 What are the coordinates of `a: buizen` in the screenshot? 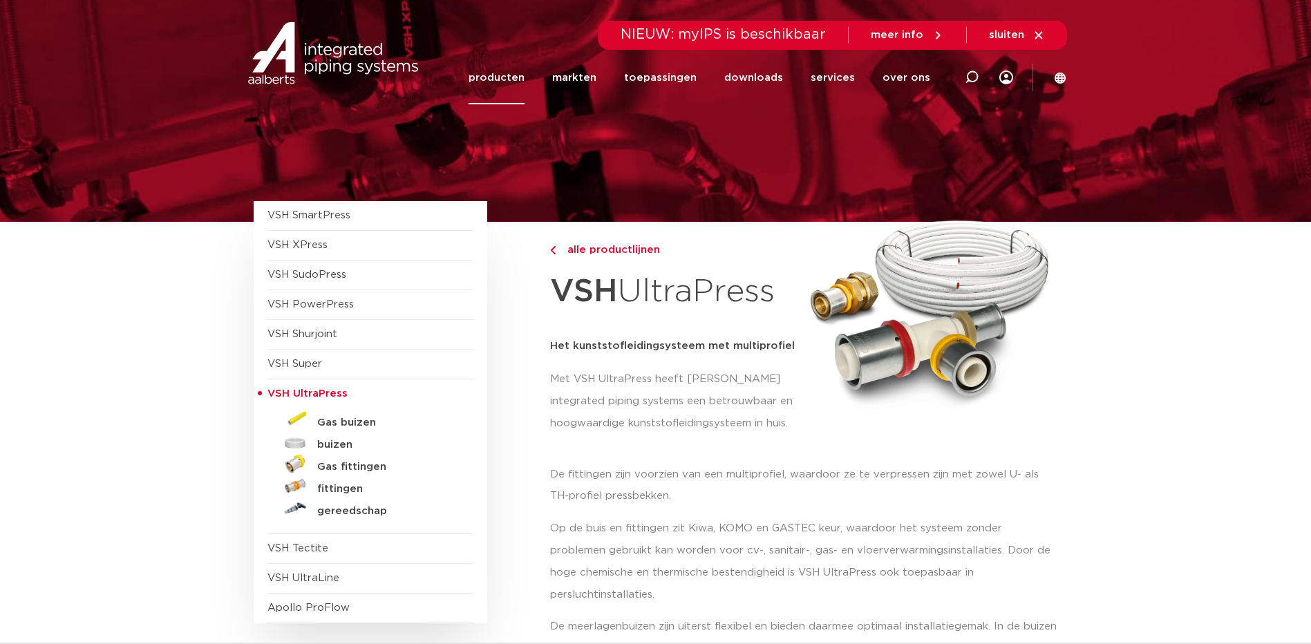 It's located at (370, 442).